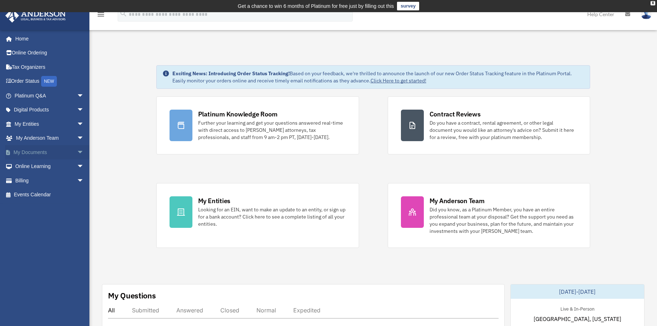  I want to click on i: menu, so click(101, 14).